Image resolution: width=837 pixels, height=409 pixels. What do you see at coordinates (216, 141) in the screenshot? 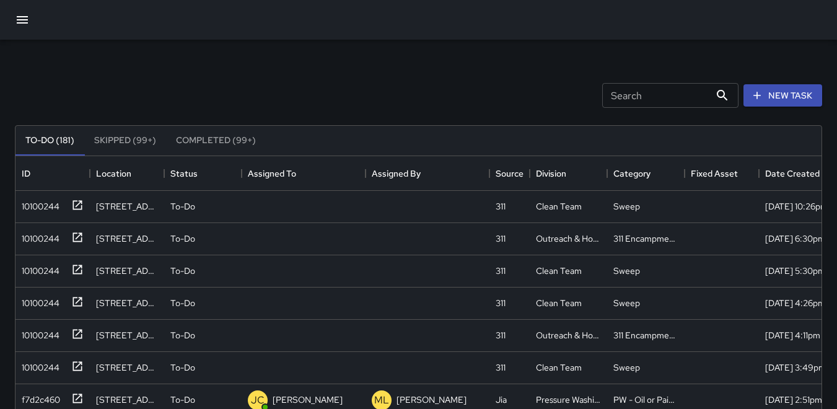
I see `button: Completed (99+)` at bounding box center [216, 141].